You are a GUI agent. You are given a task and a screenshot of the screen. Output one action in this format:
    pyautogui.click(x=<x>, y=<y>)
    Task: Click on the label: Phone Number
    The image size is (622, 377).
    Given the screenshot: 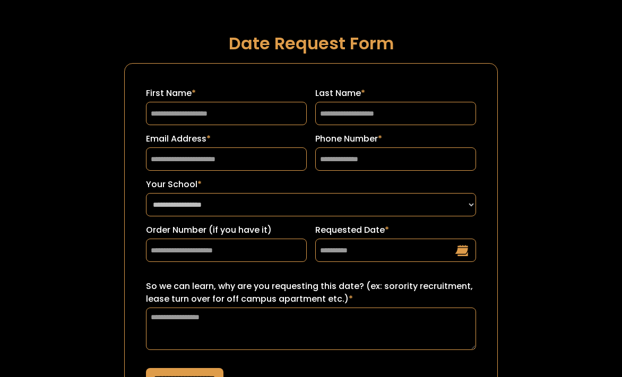 What is the action you would take?
    pyautogui.click(x=395, y=139)
    